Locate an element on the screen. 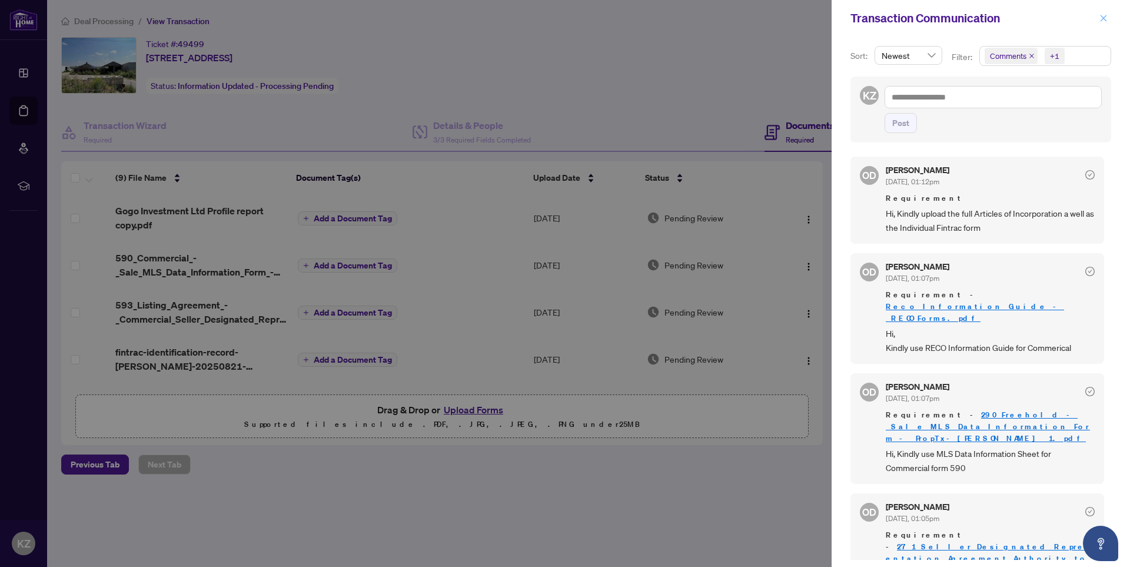 The image size is (1130, 567). span: Requirement is located at coordinates (990, 198).